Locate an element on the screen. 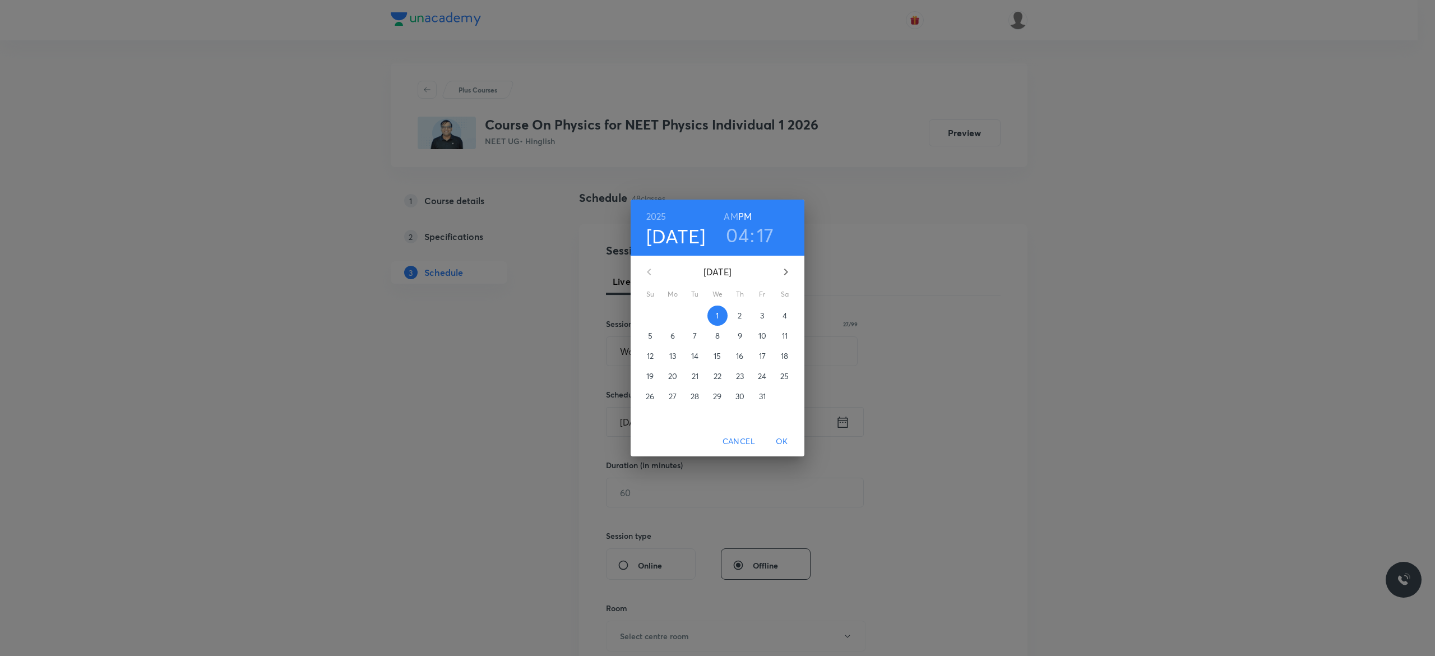 The width and height of the screenshot is (1435, 656). button: 16 is located at coordinates (740, 356).